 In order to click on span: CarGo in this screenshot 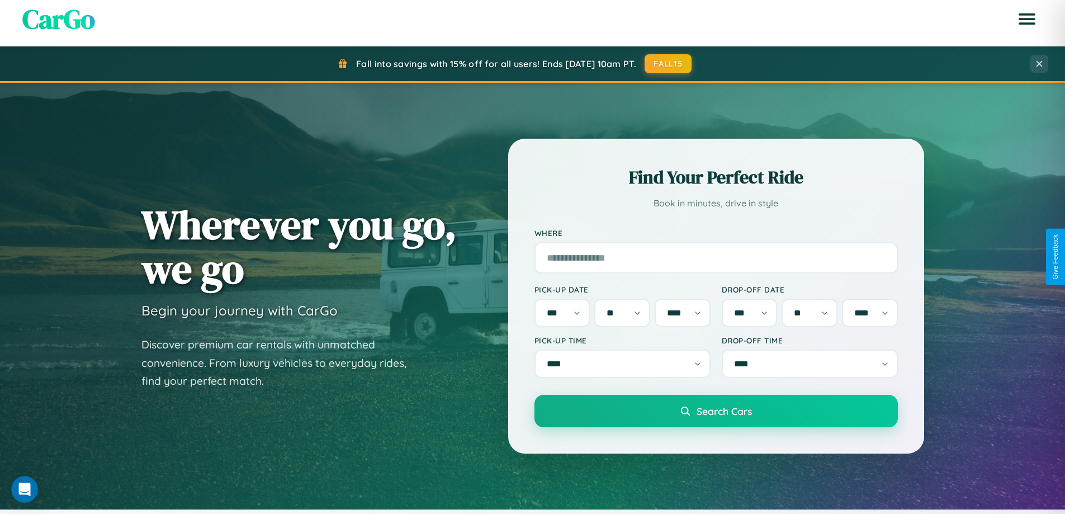, I will do `click(59, 19)`.